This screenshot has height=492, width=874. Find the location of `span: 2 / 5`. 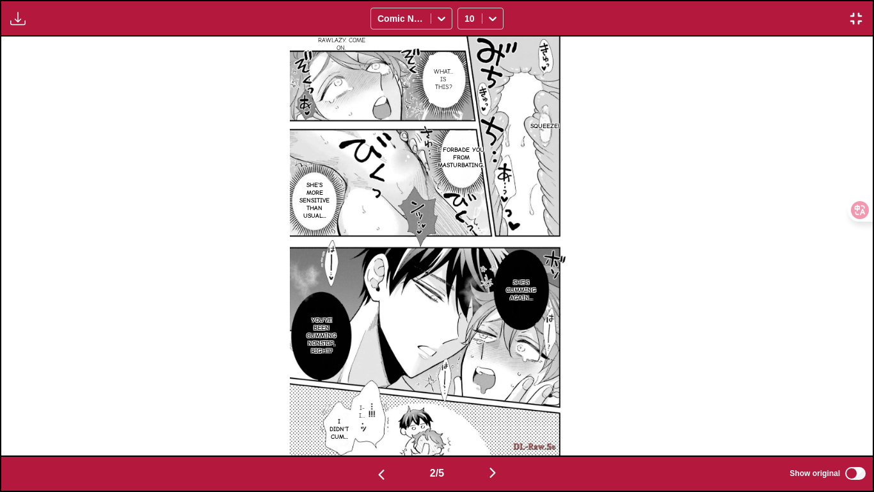

span: 2 / 5 is located at coordinates (437, 473).